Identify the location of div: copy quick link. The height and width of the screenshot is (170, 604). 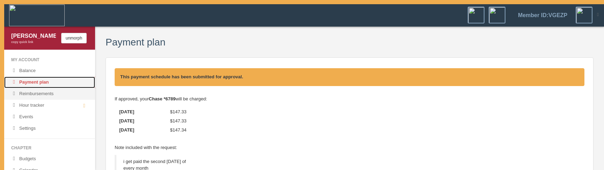
(34, 42).